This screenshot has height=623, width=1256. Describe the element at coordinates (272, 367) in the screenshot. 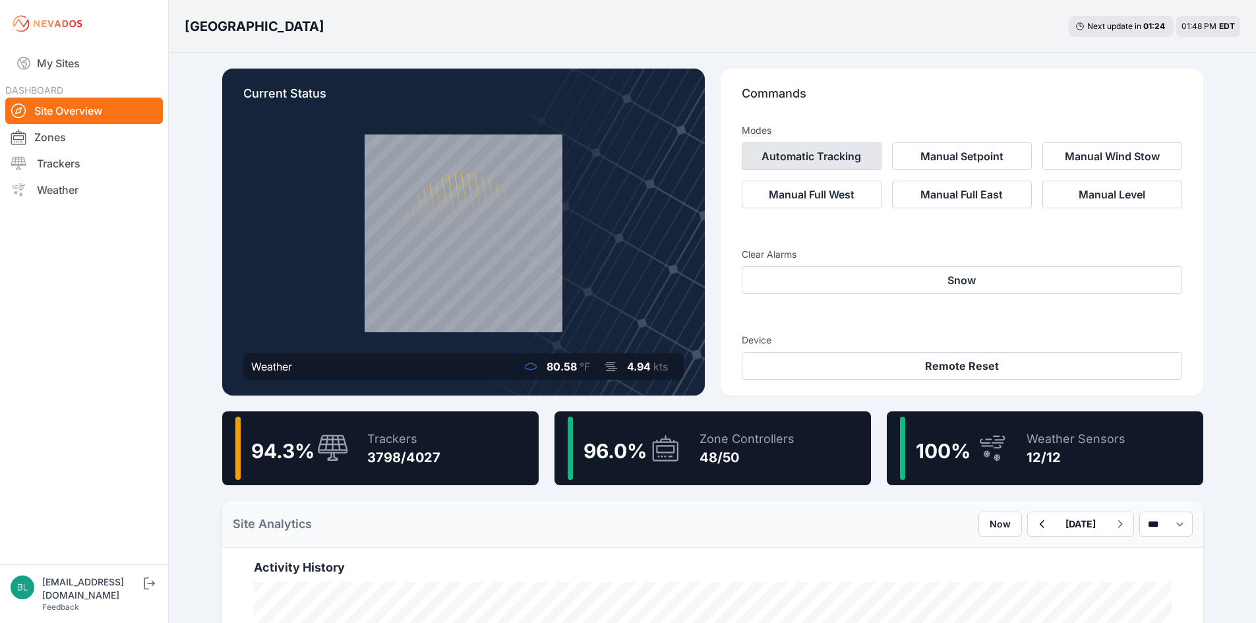

I see `div: Weather` at that location.